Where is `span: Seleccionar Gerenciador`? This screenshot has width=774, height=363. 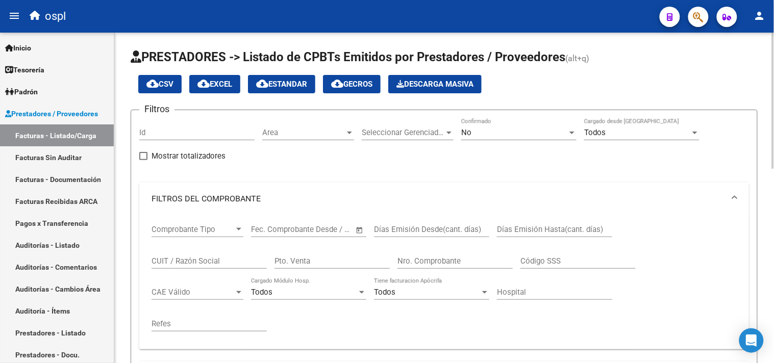
span: Seleccionar Gerenciador is located at coordinates (403, 133).